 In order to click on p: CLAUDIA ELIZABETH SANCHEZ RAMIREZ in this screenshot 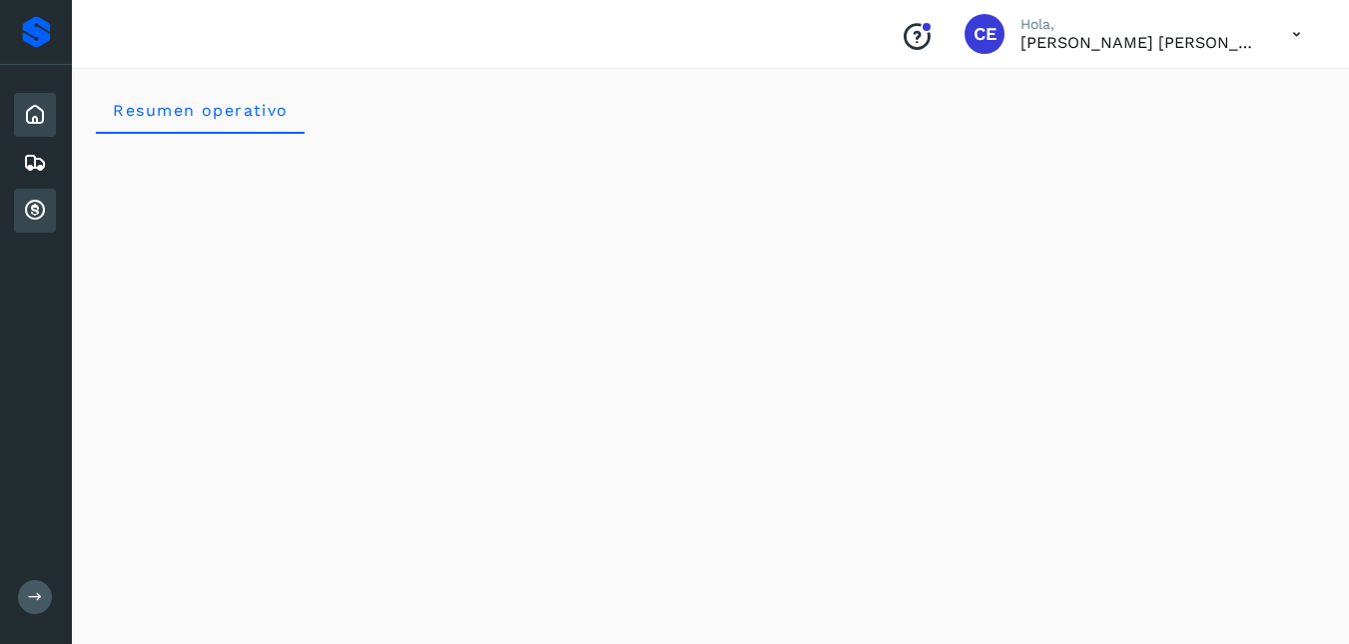, I will do `click(1140, 42)`.